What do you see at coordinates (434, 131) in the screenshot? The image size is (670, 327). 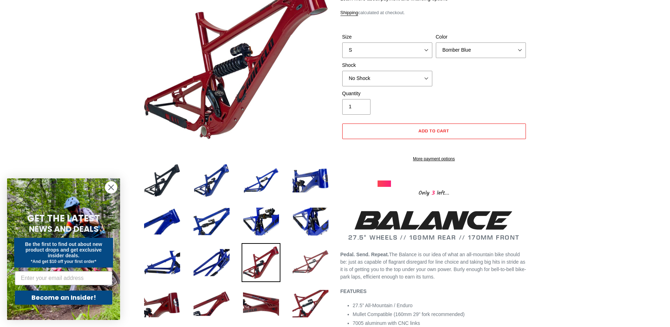 I see `button: Add to cart` at bounding box center [434, 131].